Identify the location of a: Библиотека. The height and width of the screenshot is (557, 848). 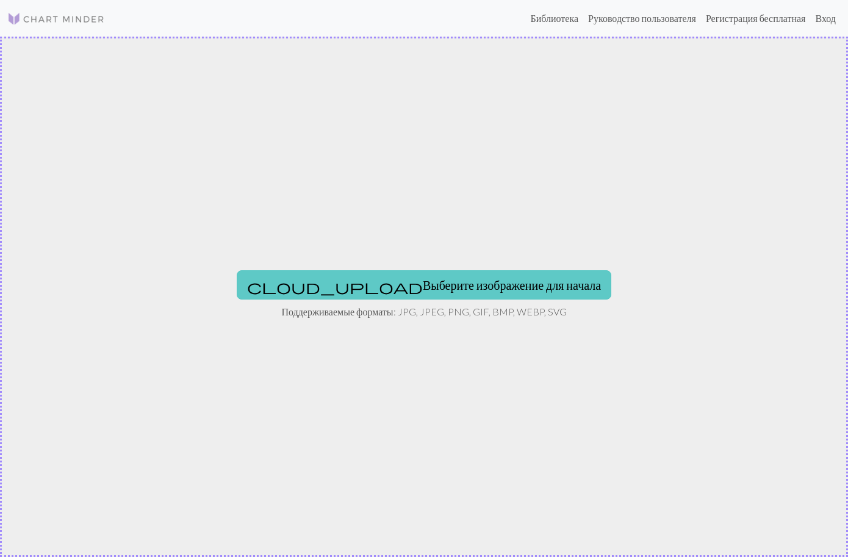
(554, 18).